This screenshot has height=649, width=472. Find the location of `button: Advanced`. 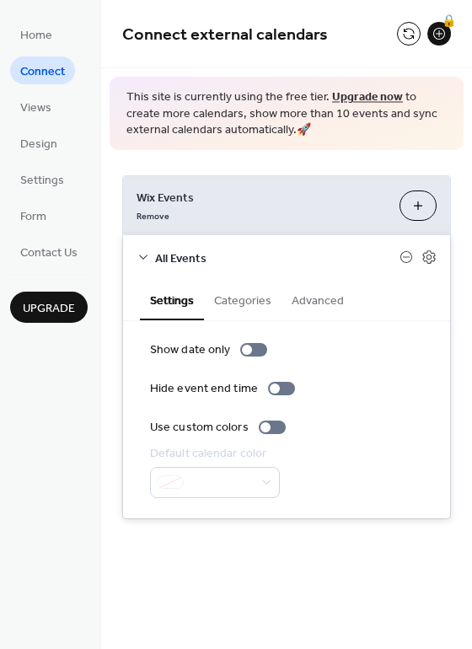

button: Advanced is located at coordinates (318, 299).